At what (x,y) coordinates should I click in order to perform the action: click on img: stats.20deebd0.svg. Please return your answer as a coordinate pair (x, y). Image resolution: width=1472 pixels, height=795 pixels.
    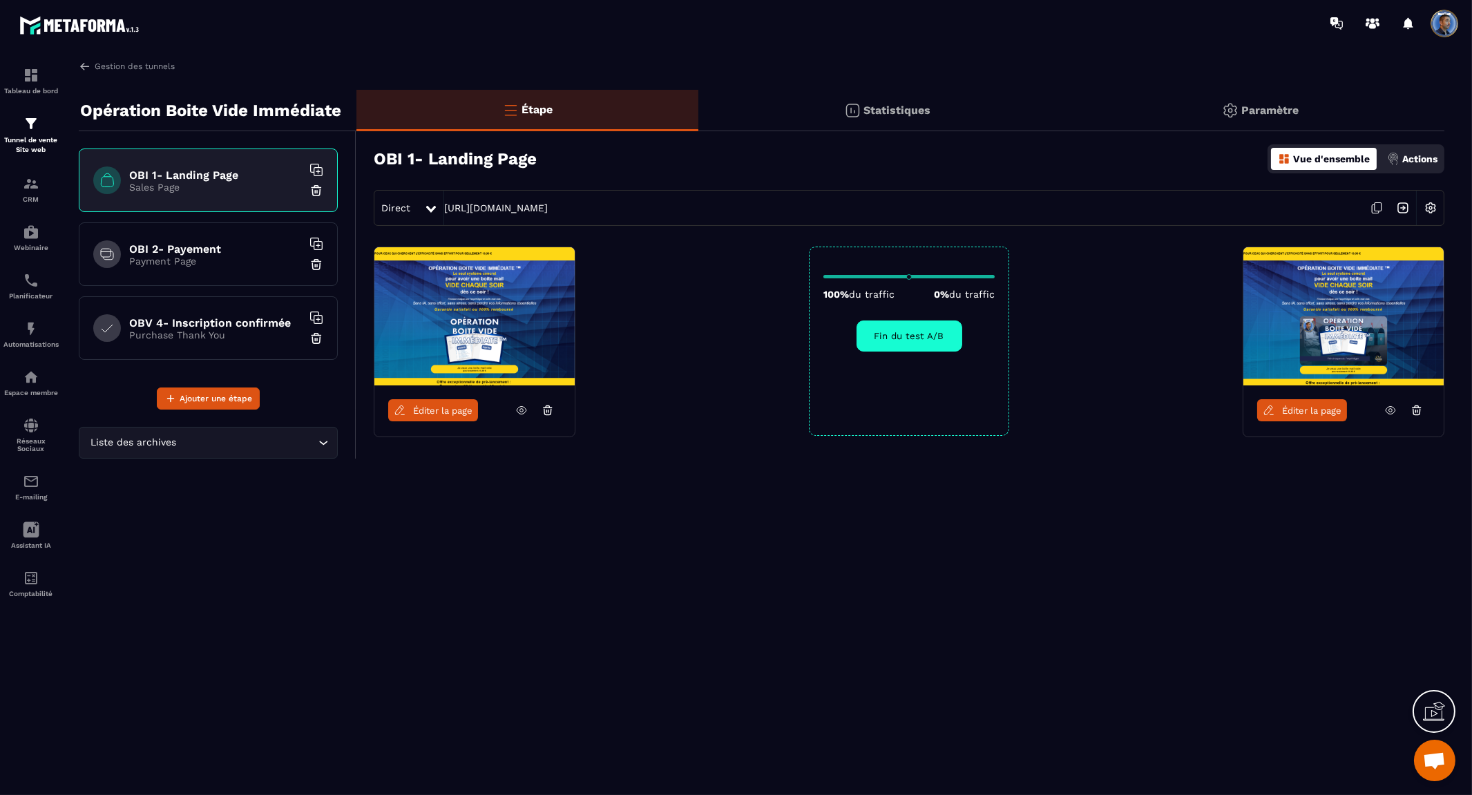
    Looking at the image, I should click on (852, 111).